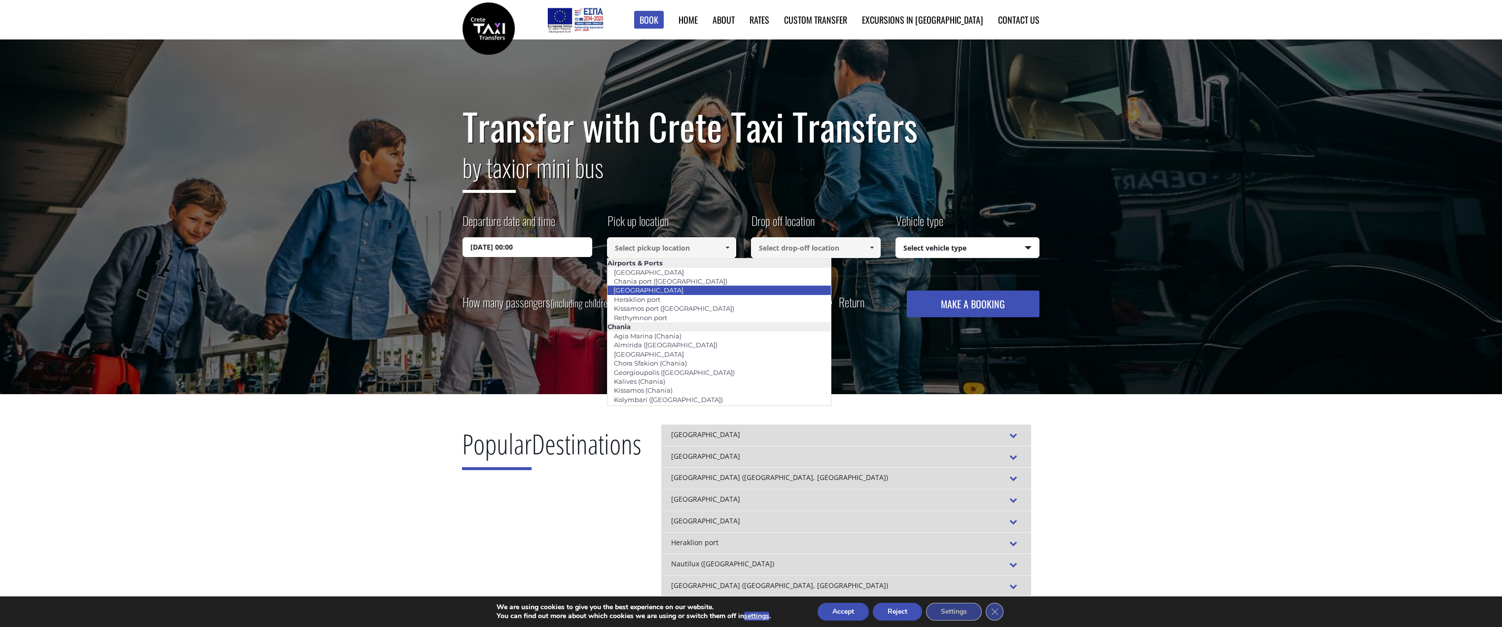 Image resolution: width=1502 pixels, height=627 pixels. I want to click on a: Book, so click(649, 20).